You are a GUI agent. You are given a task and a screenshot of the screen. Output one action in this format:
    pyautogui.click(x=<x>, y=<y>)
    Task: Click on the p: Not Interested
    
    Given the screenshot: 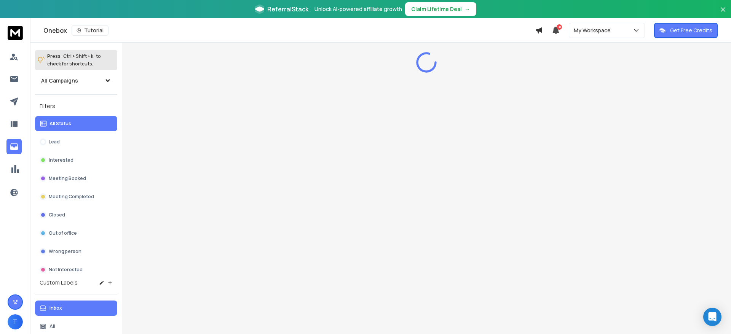 What is the action you would take?
    pyautogui.click(x=65, y=270)
    